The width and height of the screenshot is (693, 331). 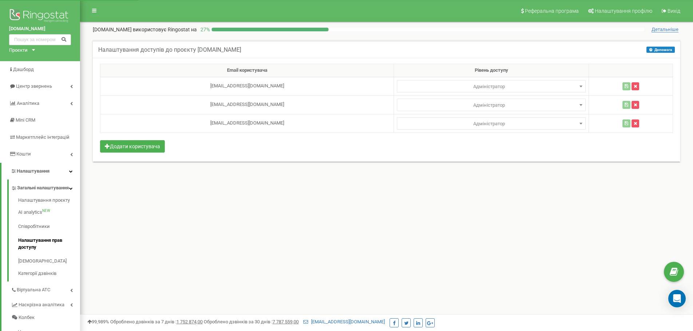 What do you see at coordinates (492, 71) in the screenshot?
I see `th: Рівень доступу` at bounding box center [492, 71].